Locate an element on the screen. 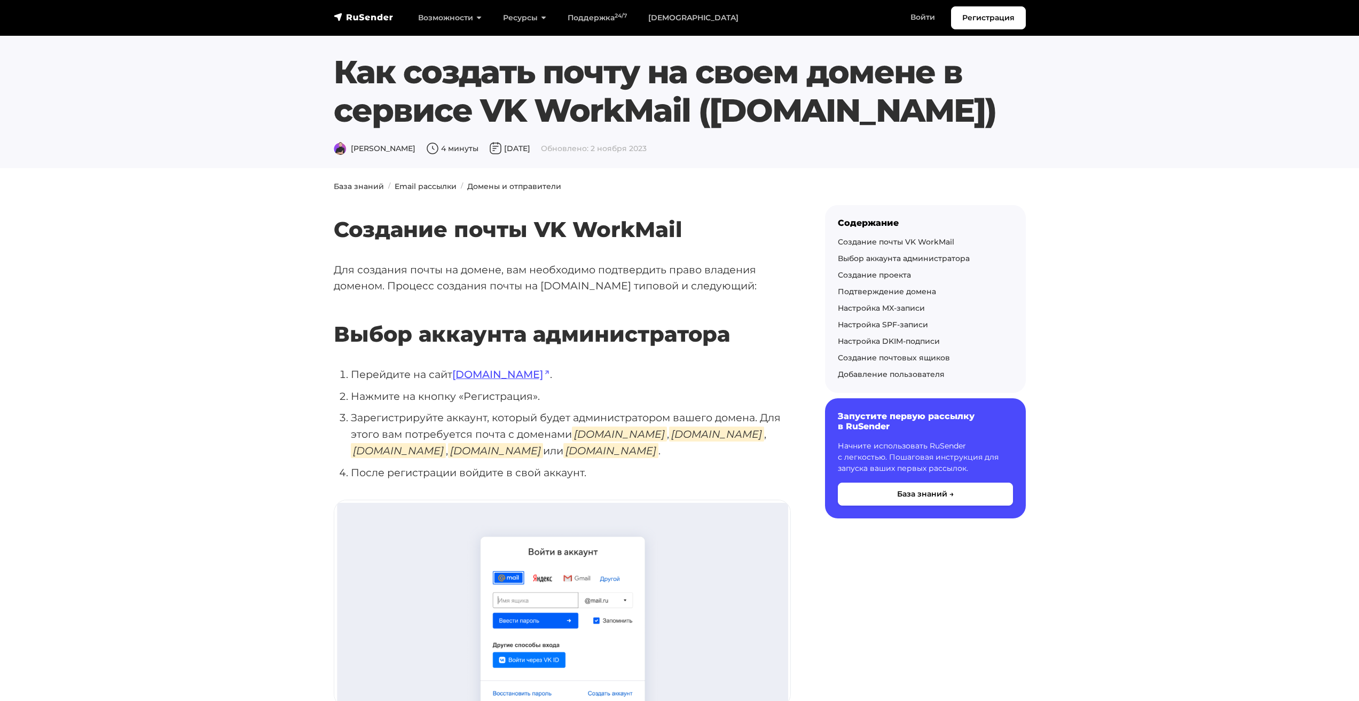 The width and height of the screenshot is (1359, 701). img: Дата публикации is located at coordinates (495, 148).